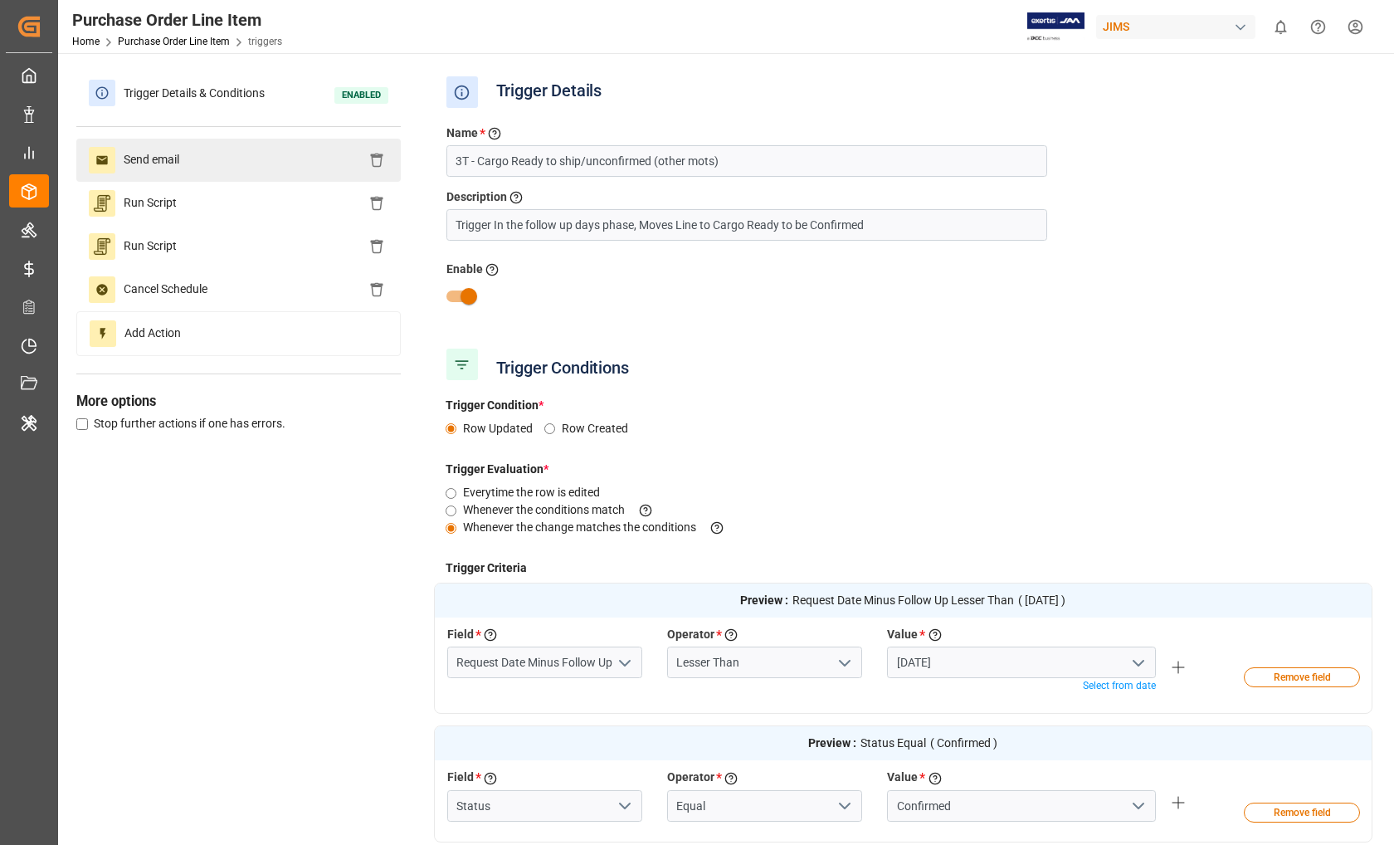  I want to click on button: JIMS, so click(1179, 27).